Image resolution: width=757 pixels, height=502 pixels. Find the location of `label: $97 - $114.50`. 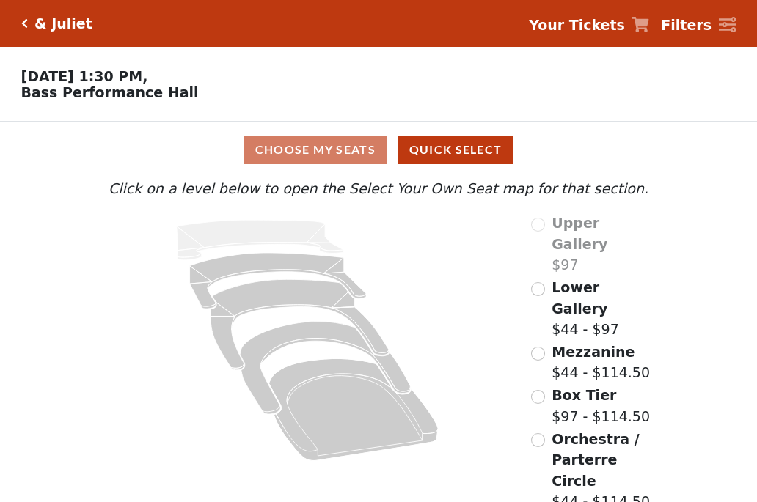

label: $97 - $114.50 is located at coordinates (601, 406).